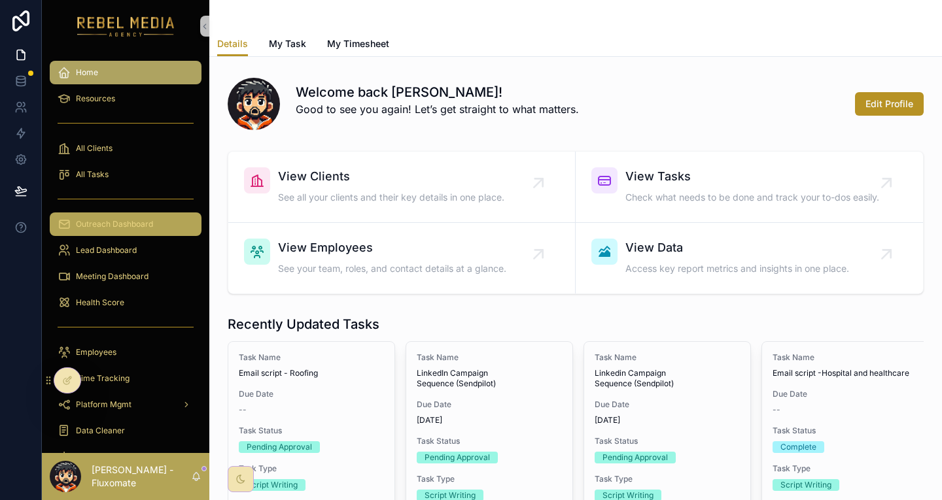 The image size is (942, 500). I want to click on a: Resources, so click(126, 99).